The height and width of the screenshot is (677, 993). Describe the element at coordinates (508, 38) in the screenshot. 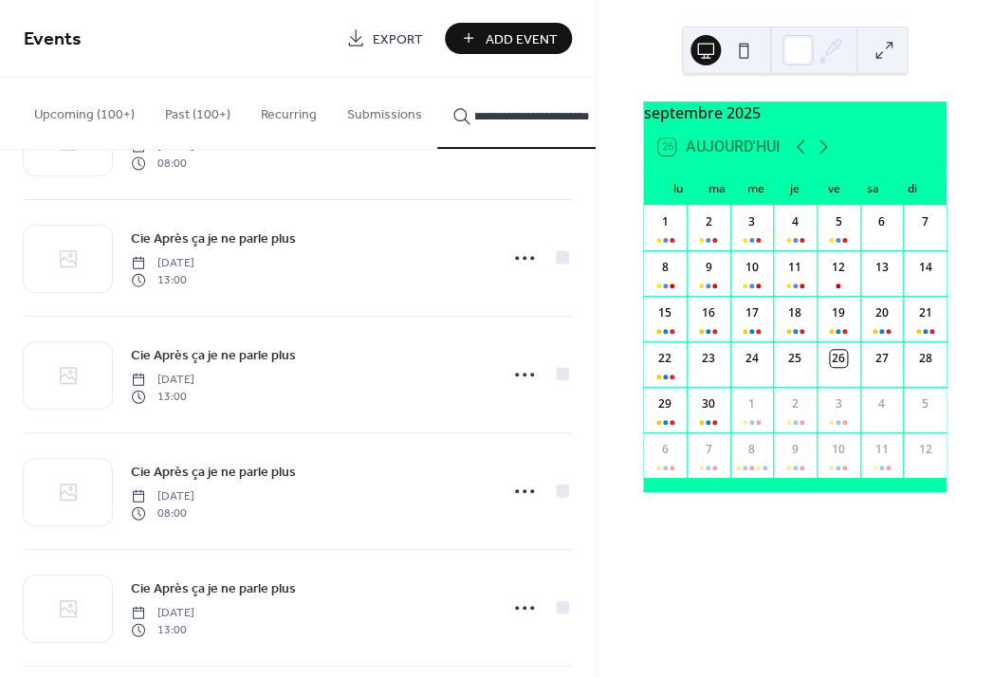

I see `a: Add Event` at that location.